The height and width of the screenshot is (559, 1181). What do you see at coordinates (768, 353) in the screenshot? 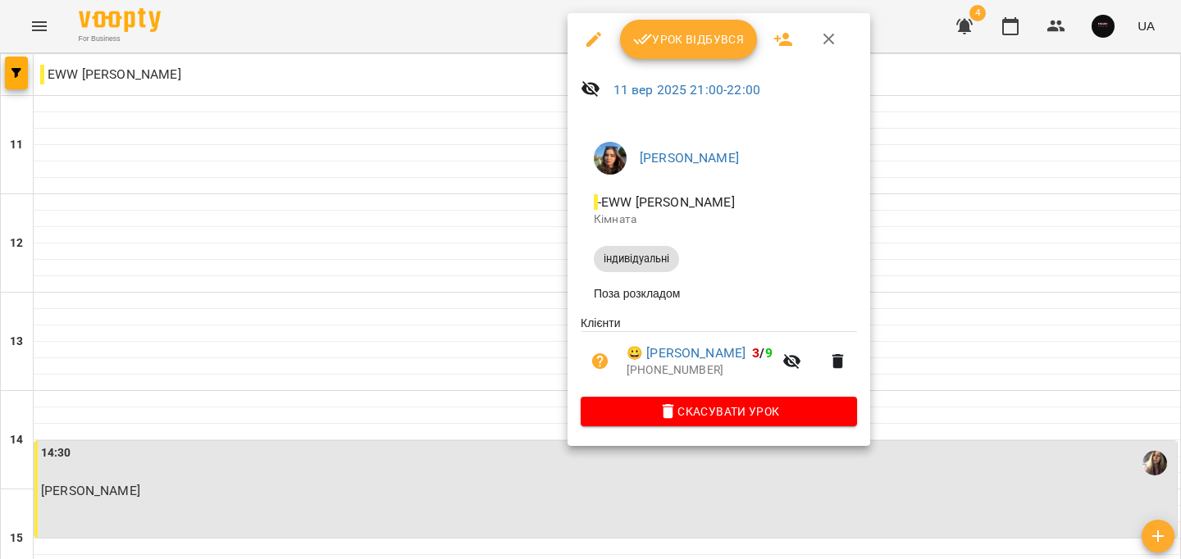
I see `span: 9` at bounding box center [768, 353].